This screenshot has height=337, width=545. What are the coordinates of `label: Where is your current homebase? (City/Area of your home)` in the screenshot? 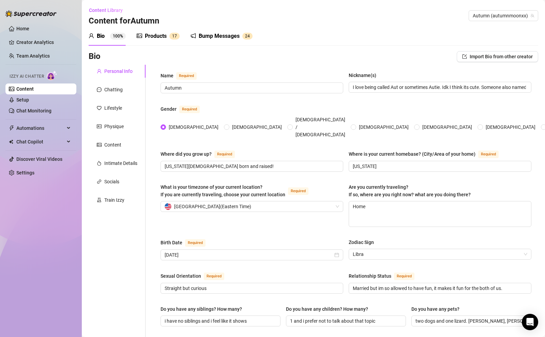 It's located at (427, 154).